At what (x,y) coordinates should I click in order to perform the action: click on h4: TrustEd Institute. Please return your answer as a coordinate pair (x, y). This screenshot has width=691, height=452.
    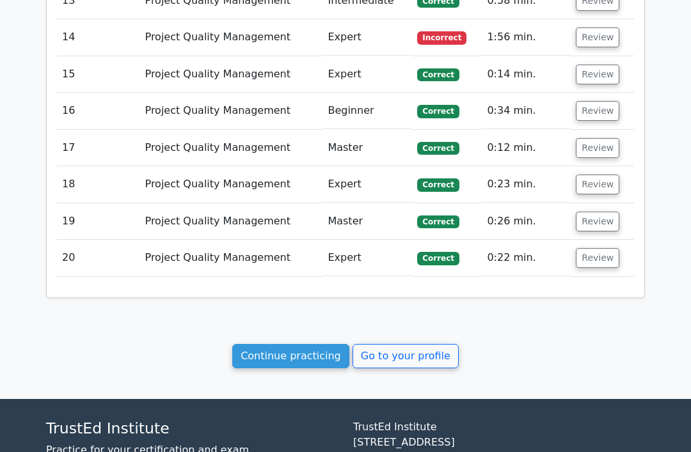
    Looking at the image, I should click on (192, 429).